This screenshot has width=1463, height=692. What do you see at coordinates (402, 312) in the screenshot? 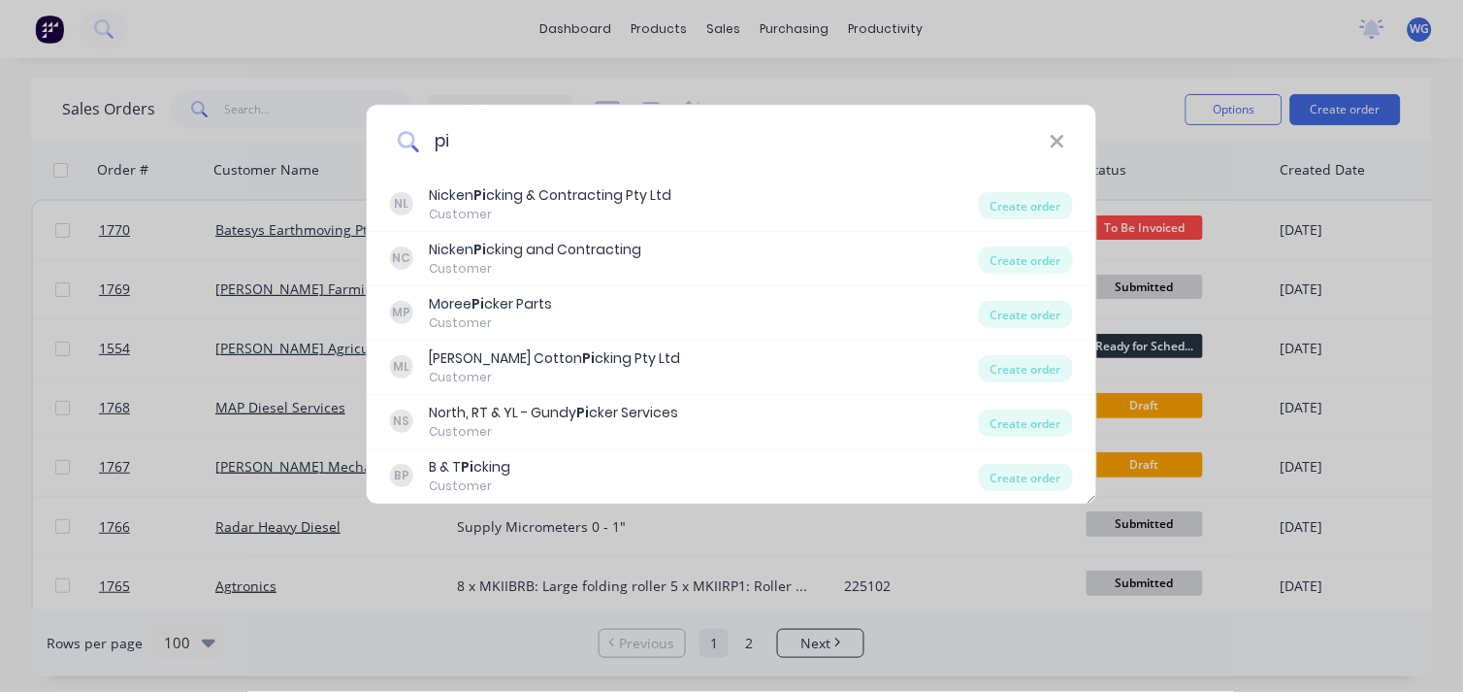
I see `div: MP` at bounding box center [402, 312].